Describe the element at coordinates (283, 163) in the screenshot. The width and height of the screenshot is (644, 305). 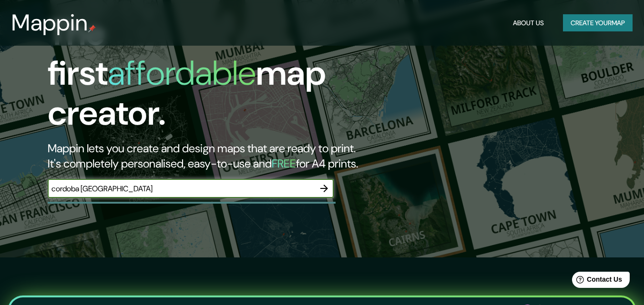
I see `h5: FREE` at that location.